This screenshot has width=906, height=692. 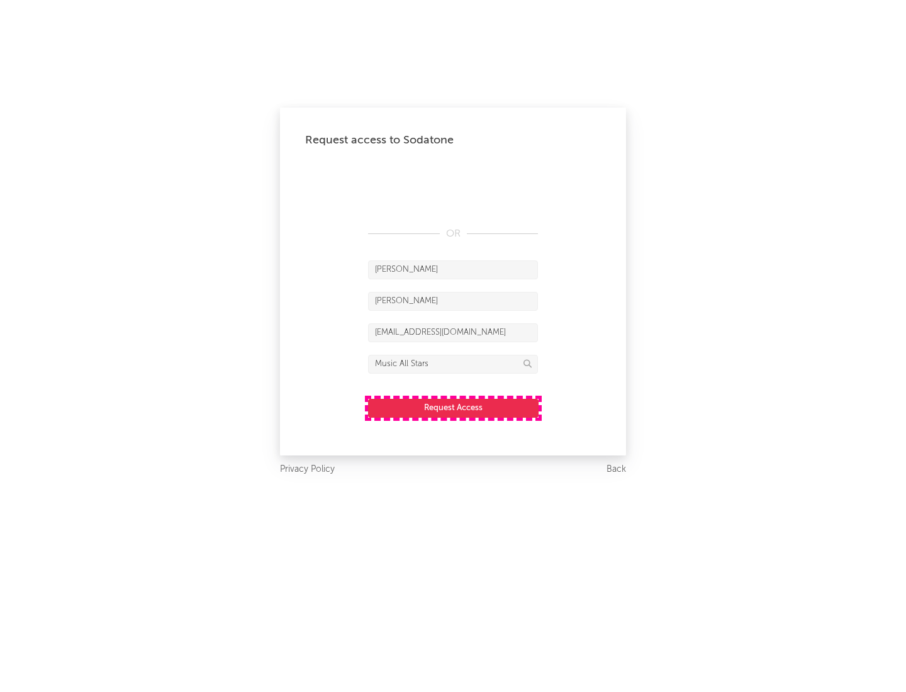 I want to click on div: OR, so click(x=453, y=234).